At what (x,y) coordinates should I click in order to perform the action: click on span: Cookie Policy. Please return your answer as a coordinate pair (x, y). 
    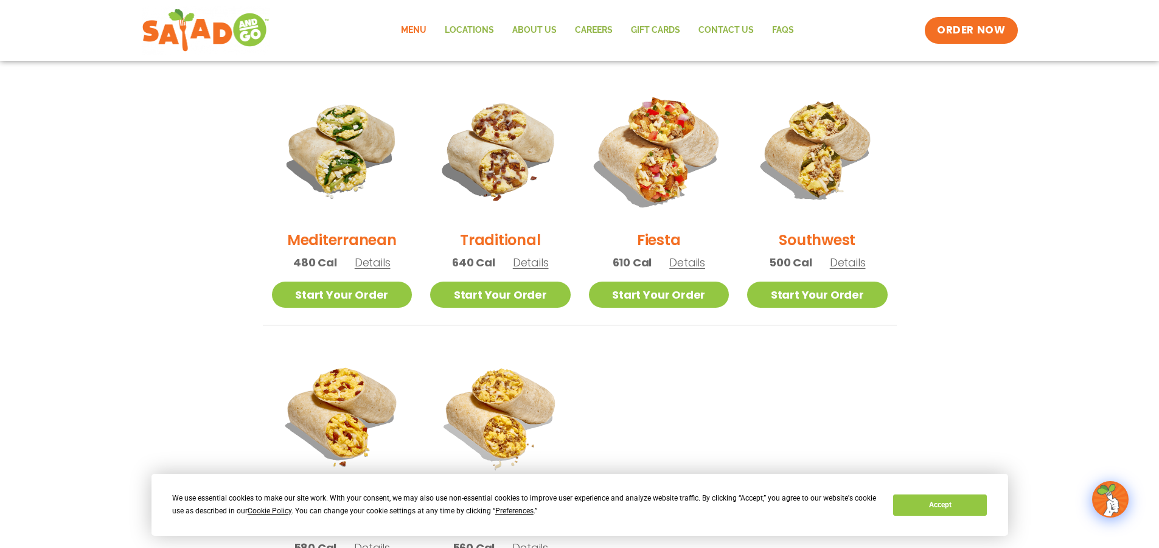
    Looking at the image, I should click on (270, 511).